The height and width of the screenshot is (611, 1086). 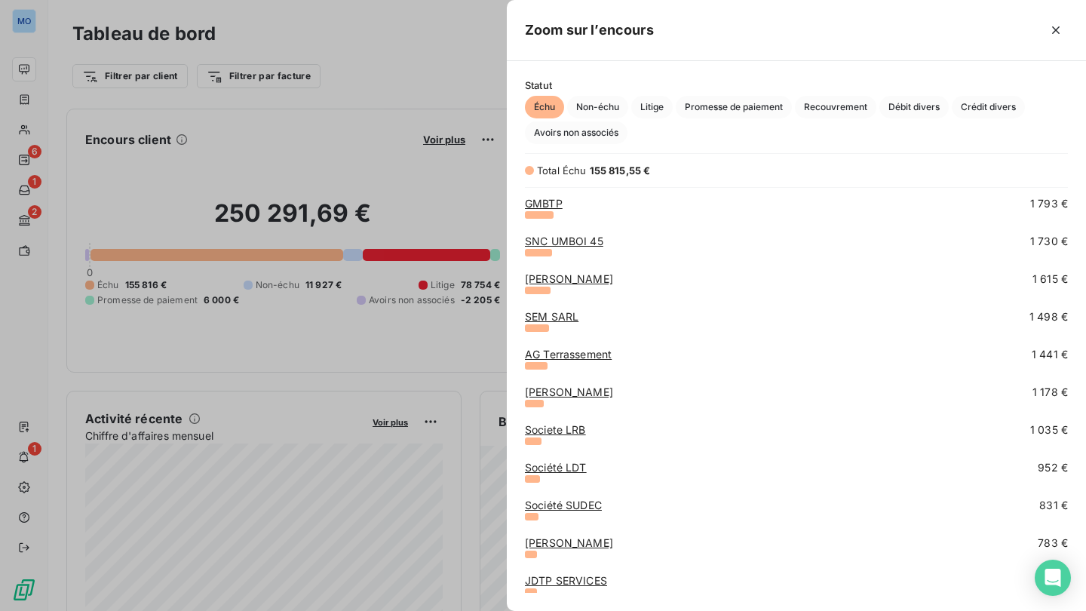 I want to click on span: 831 €, so click(x=1054, y=505).